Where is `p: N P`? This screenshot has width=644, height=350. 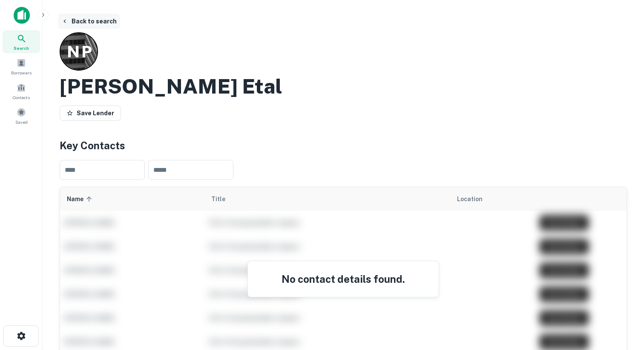
p: N P is located at coordinates (79, 52).